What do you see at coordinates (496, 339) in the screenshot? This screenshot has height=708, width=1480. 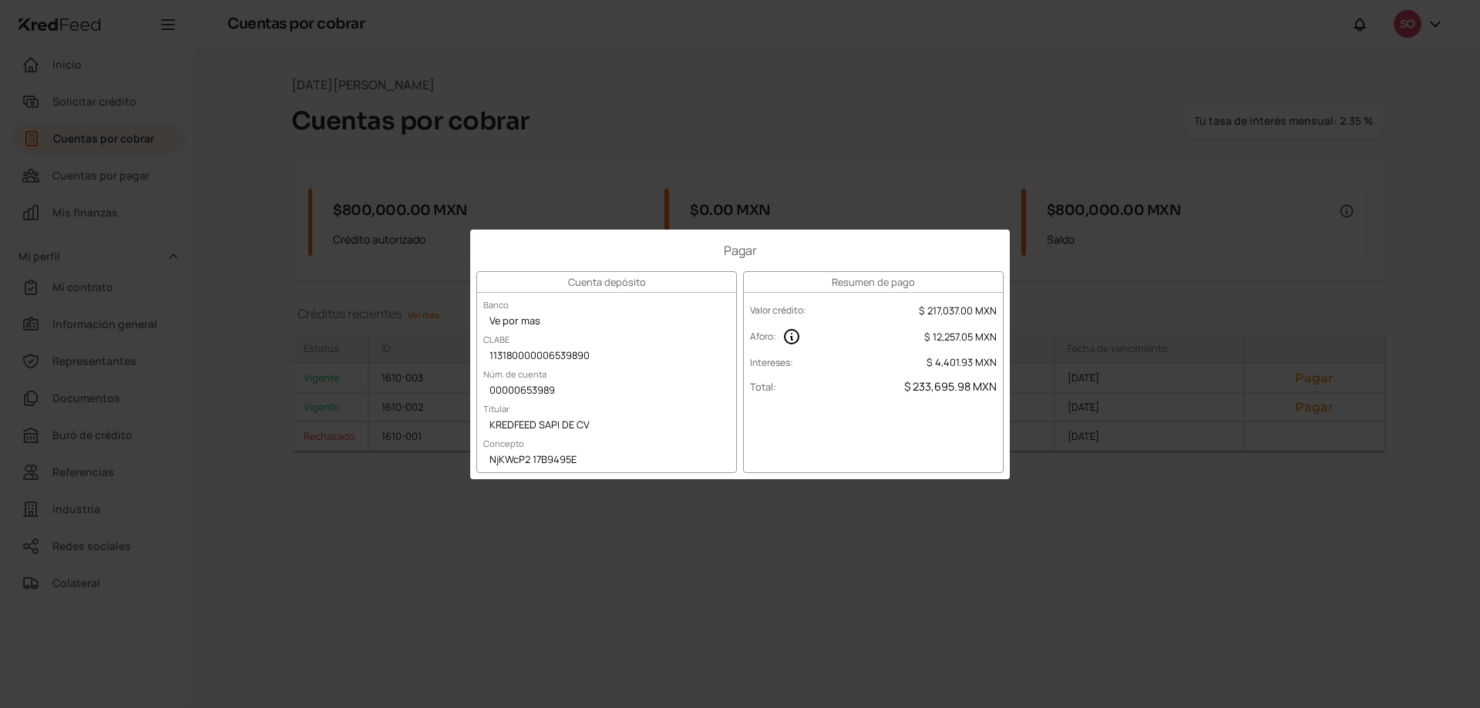 I see `label: CLABE` at bounding box center [496, 339].